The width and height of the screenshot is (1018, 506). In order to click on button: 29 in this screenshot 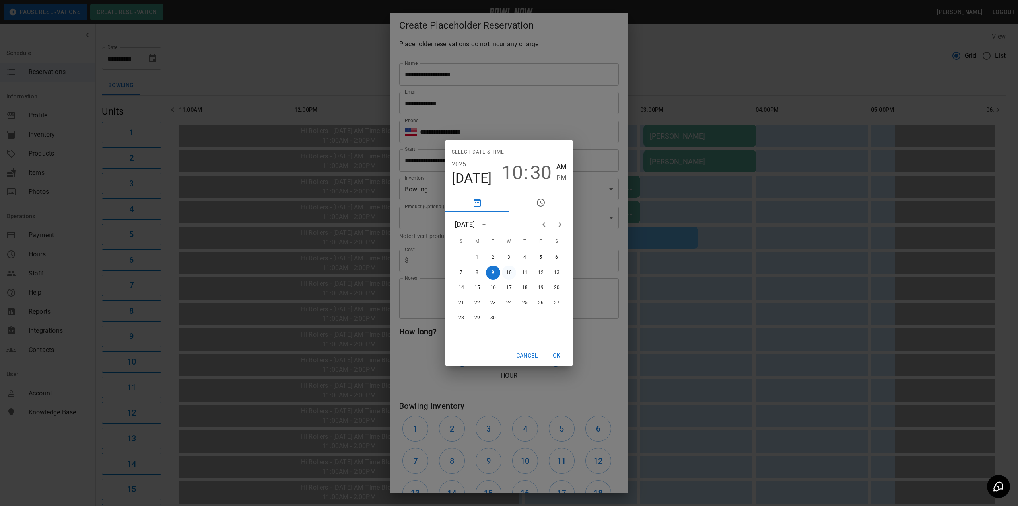, I will do `click(477, 318)`.